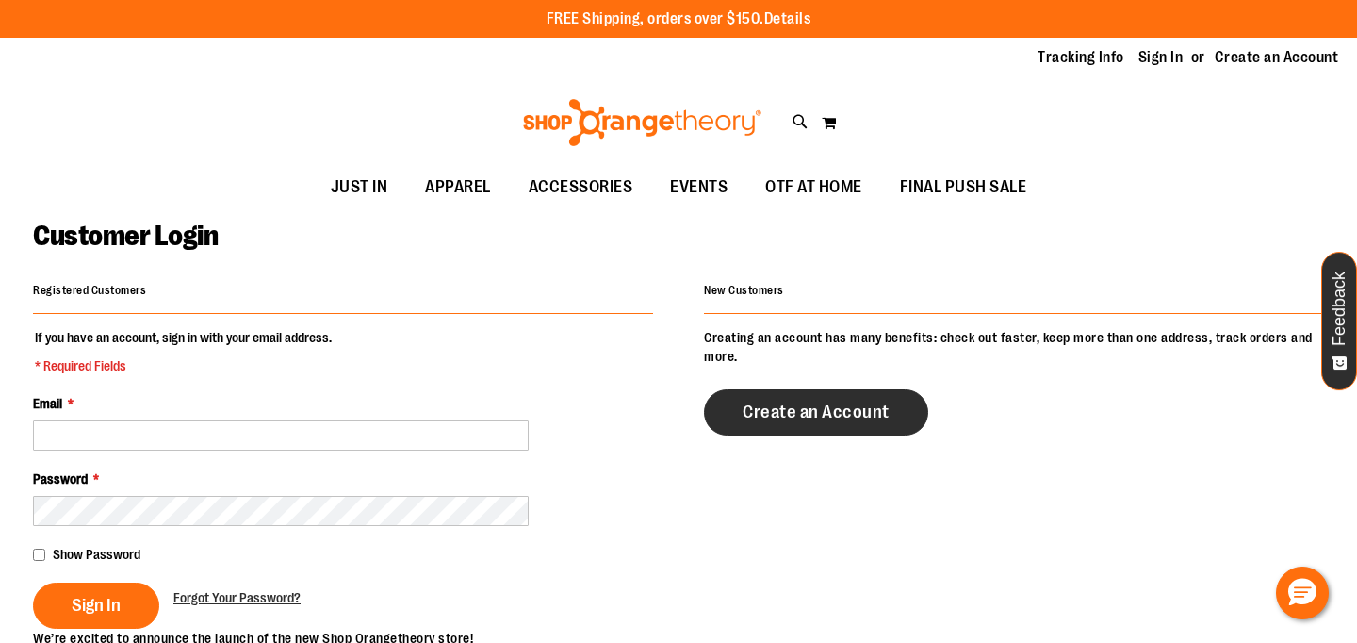 This screenshot has width=1357, height=643. I want to click on a: FINAL PUSH SALE, so click(963, 188).